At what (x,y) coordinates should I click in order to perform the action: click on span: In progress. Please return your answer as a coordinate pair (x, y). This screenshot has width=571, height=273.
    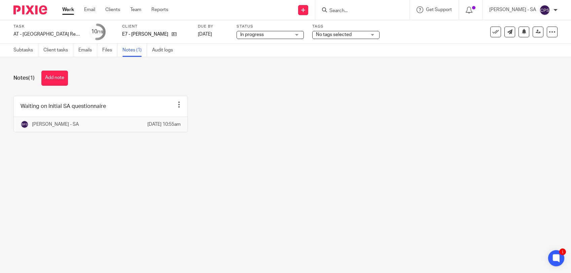
    Looking at the image, I should click on (252, 35).